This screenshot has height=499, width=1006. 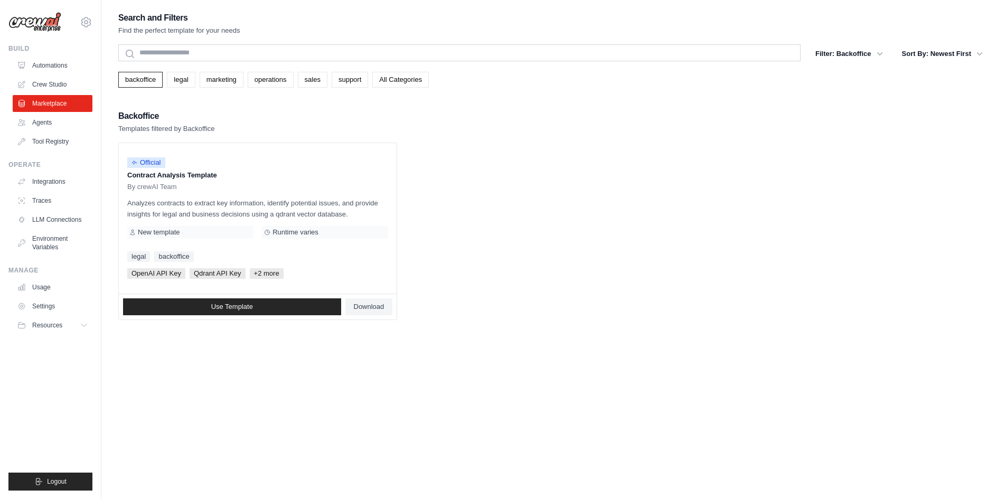 What do you see at coordinates (52, 85) in the screenshot?
I see `a: Crew Studio` at bounding box center [52, 85].